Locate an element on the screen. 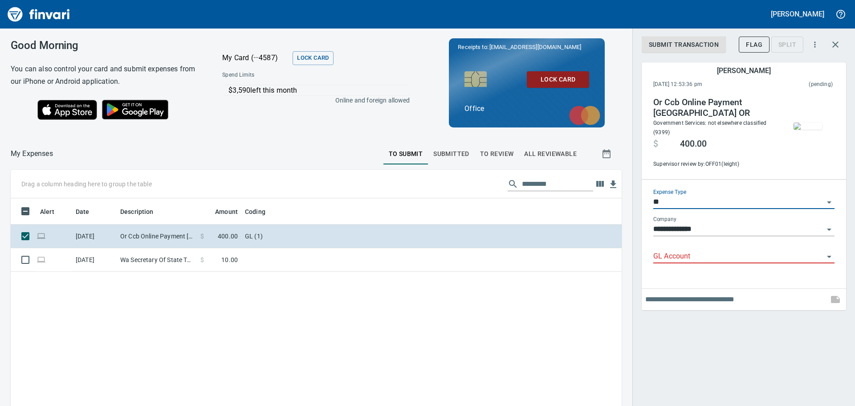  button: Download table is located at coordinates (613, 184).